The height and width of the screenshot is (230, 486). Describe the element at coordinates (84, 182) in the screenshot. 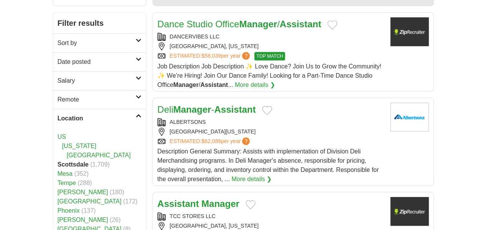

I see `span: (288)` at that location.